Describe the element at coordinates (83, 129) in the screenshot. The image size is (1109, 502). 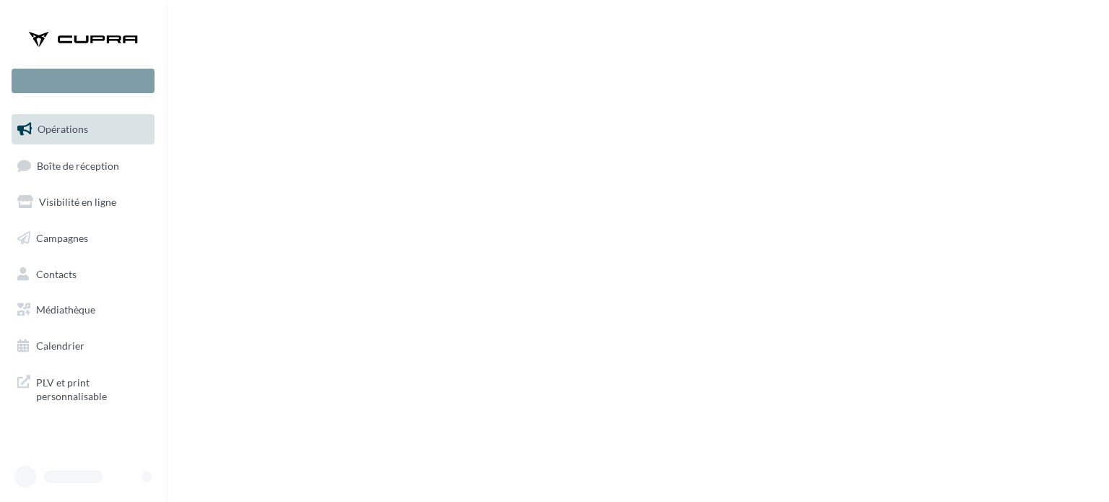
I see `a: Opérations` at that location.